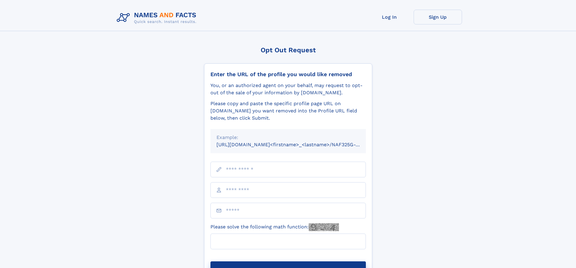 This screenshot has height=268, width=576. What do you see at coordinates (288, 50) in the screenshot?
I see `div: Opt Out Request` at bounding box center [288, 50].